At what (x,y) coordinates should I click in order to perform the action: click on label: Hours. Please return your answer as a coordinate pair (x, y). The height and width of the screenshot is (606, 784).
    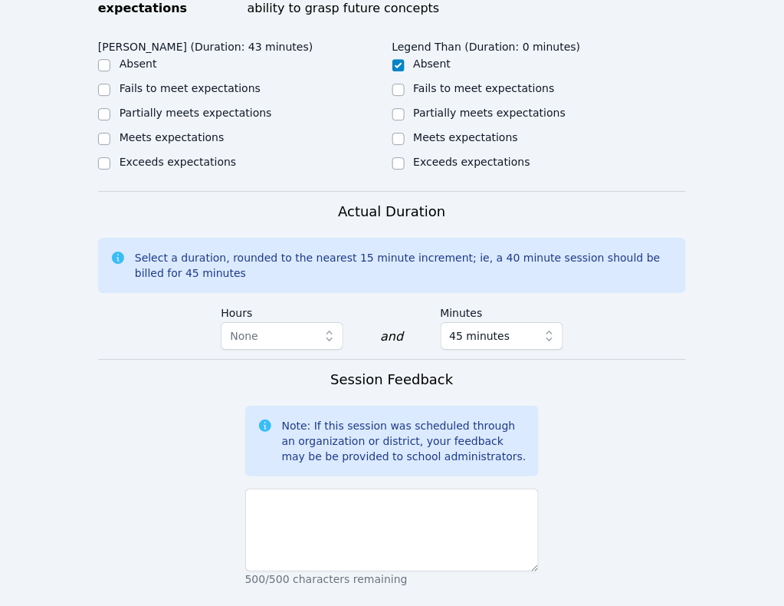
    Looking at the image, I should click on (282, 310).